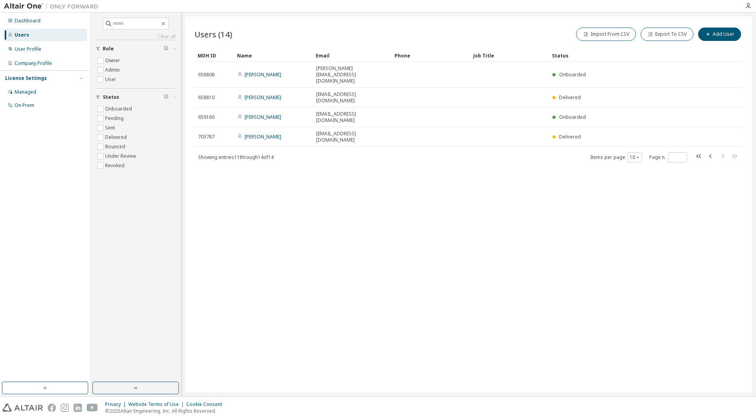 The width and height of the screenshot is (756, 419). What do you see at coordinates (206, 98) in the screenshot?
I see `span: 658810` at bounding box center [206, 98].